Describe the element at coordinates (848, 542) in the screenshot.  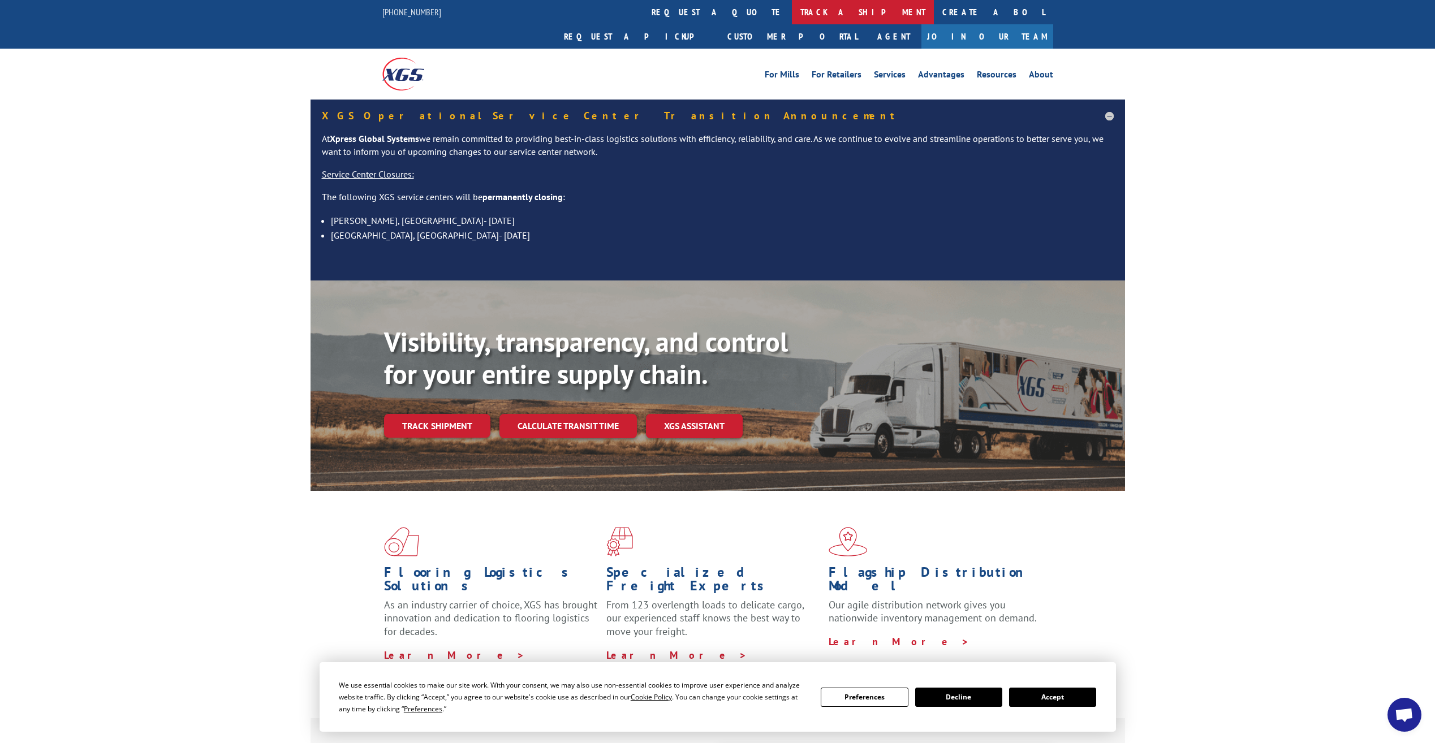
I see `img: xgs-icon-flagship-distribution-model-red` at that location.